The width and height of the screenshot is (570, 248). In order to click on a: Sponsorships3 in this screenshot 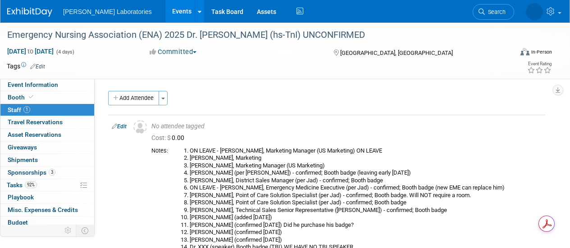, I will do `click(47, 173)`.